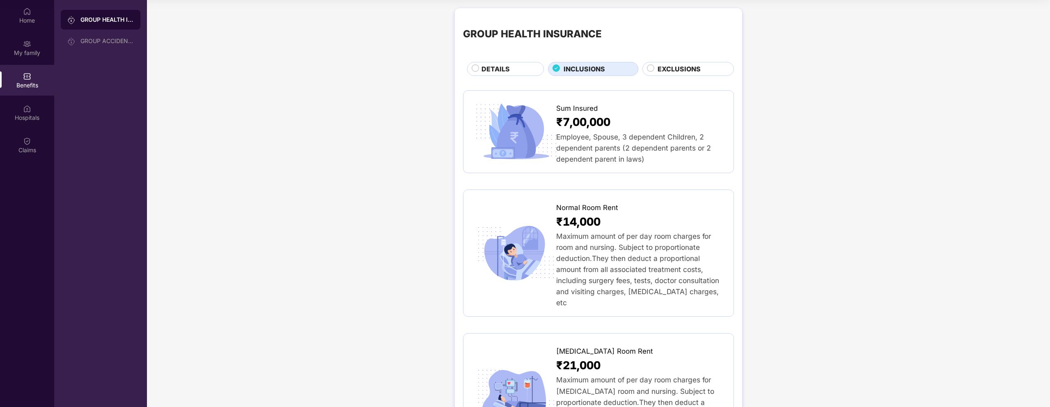 The height and width of the screenshot is (407, 1050). I want to click on img: svg+xml;base64,PHN2ZyBpZD0iSG9tZSIgeG1sbnM9Imh0dHA6Ly93d3cudzMub3JnLzIwMDAvc3ZnIiB3aWR0aD0iMjAiIG..., so click(27, 11).